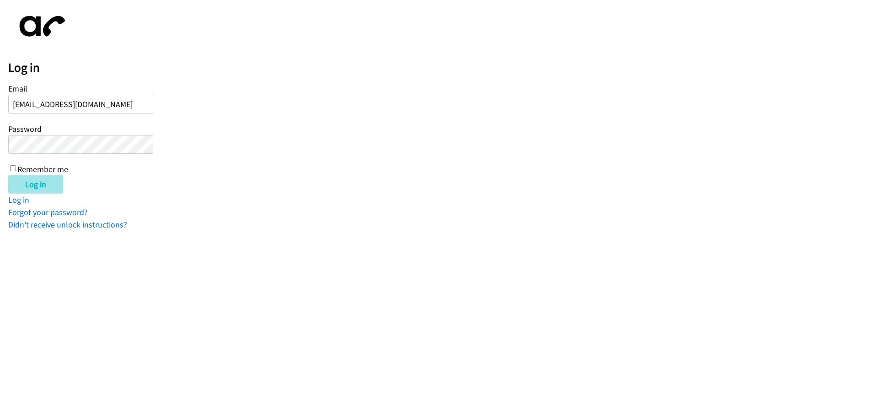 The height and width of the screenshot is (417, 878). I want to click on label: Email, so click(18, 88).